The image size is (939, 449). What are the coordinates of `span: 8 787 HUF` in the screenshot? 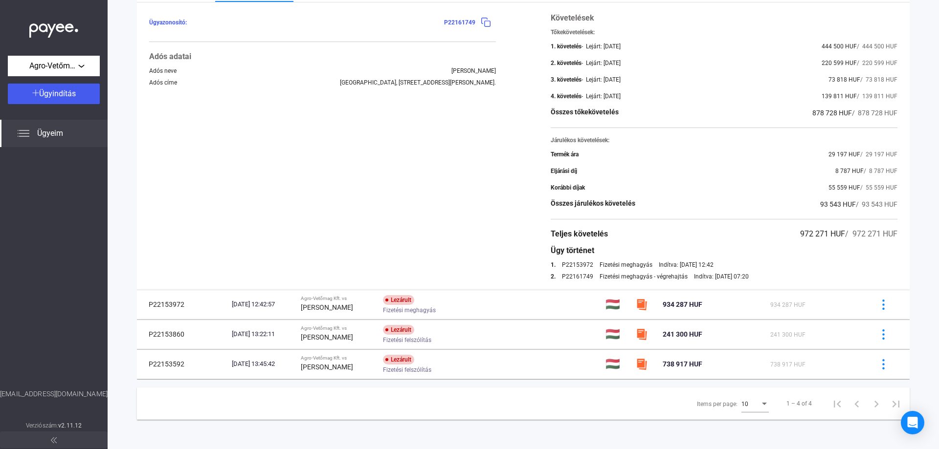 It's located at (849, 171).